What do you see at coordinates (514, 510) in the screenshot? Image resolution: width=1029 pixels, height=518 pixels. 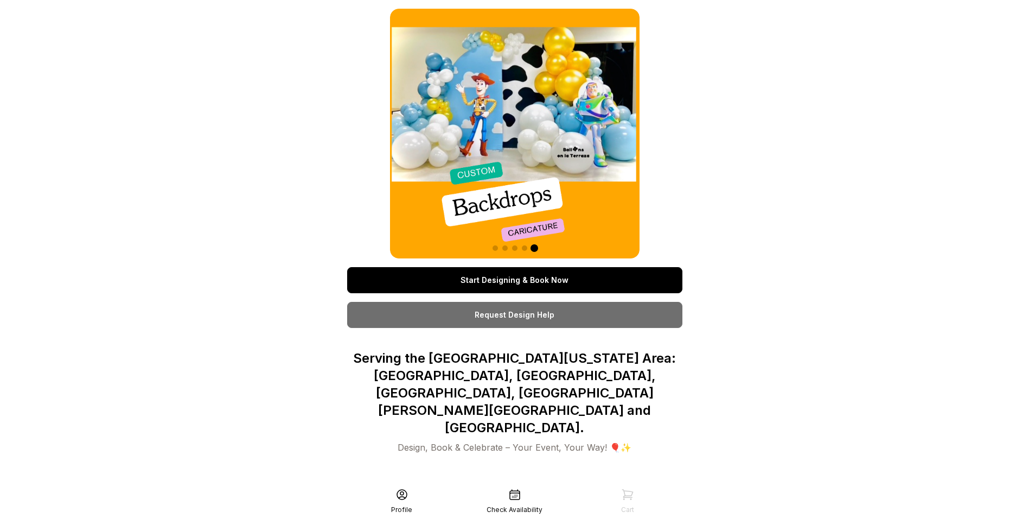 I see `div: Check Availability` at bounding box center [514, 510].